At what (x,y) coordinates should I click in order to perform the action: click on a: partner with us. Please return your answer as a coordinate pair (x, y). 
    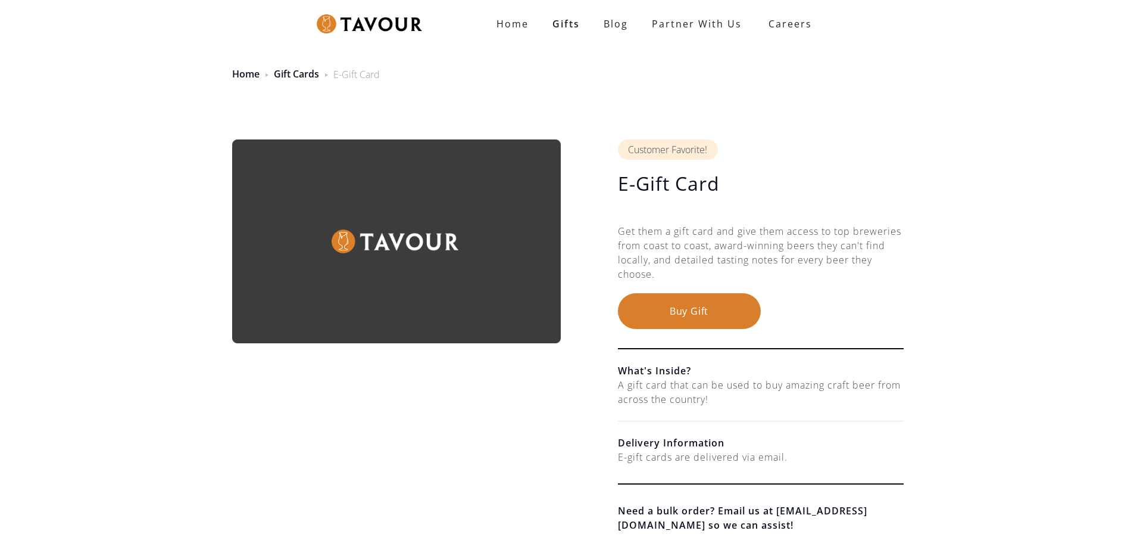
    Looking at the image, I should click on (697, 24).